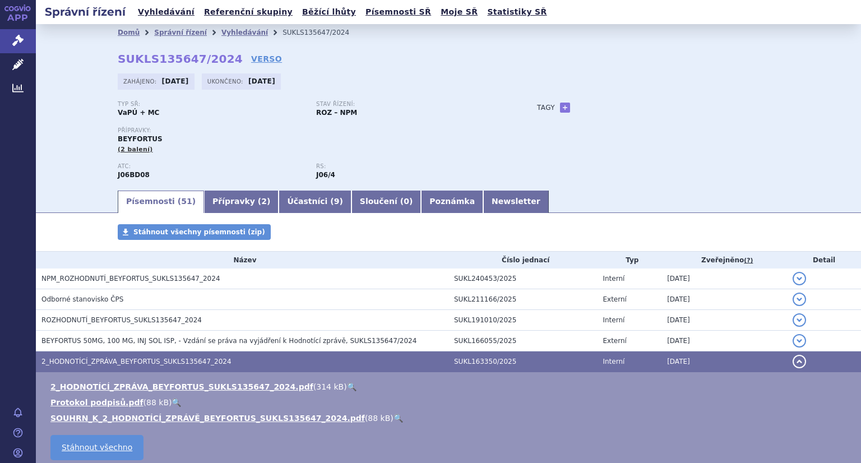  Describe the element at coordinates (133, 175) in the screenshot. I see `strong: NIRSEVIMAB` at that location.